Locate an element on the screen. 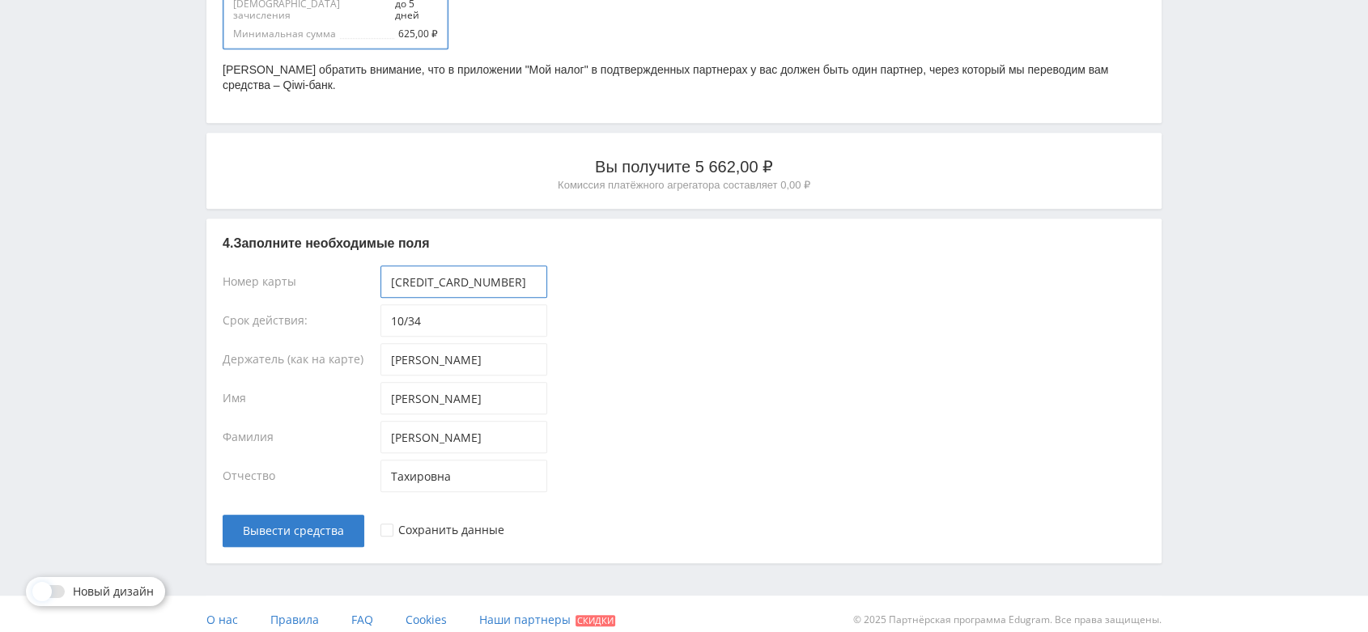 The width and height of the screenshot is (1368, 632). span: Наши партнеры is located at coordinates (525, 619).